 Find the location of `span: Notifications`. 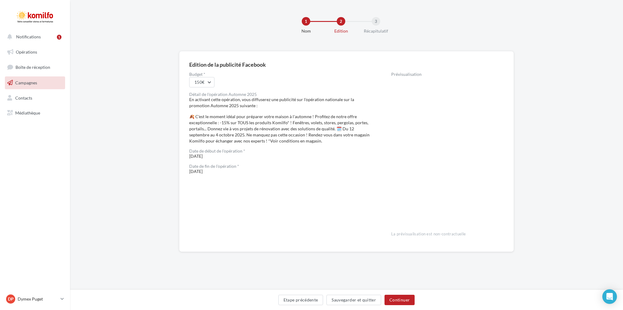

span: Notifications is located at coordinates (28, 37).